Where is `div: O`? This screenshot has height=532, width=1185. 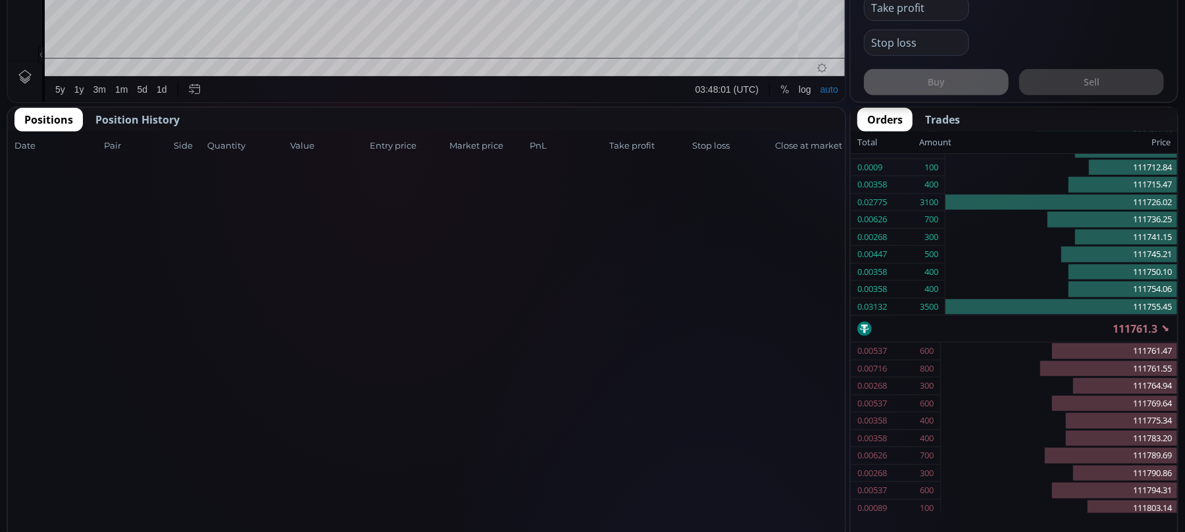
div: O is located at coordinates (160, 37).